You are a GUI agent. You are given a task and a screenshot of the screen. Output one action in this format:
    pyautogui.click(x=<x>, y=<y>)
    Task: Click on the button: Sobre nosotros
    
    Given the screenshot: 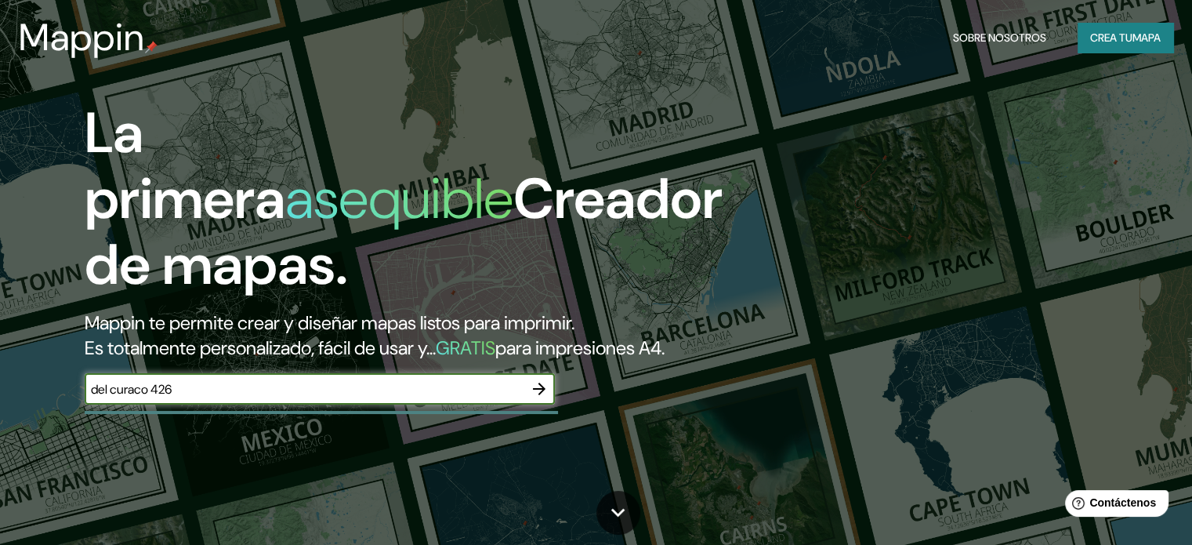 What is the action you would take?
    pyautogui.click(x=999, y=38)
    